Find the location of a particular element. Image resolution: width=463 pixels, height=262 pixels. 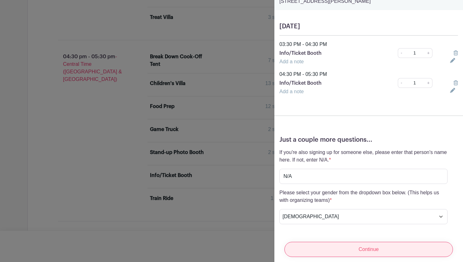

h5: Just a couple more questions... is located at coordinates (369, 140).